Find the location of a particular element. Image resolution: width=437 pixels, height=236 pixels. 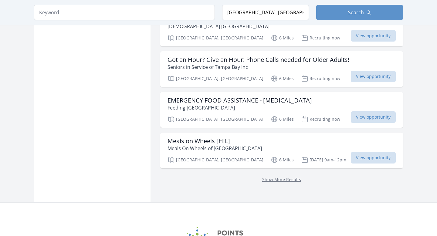

h3: Got an Hour? Give an Hour! Phone Calls needed for Older Adults! is located at coordinates (258, 60).